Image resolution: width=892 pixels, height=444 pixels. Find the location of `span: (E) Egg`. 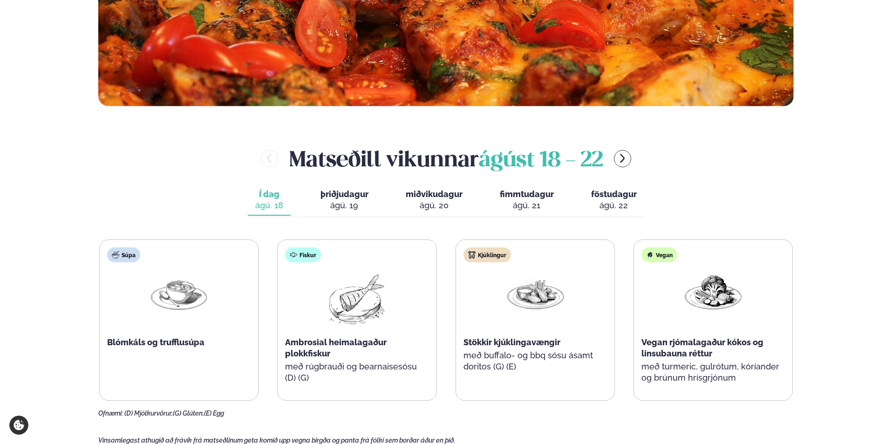

span: (E) Egg is located at coordinates (214, 413).